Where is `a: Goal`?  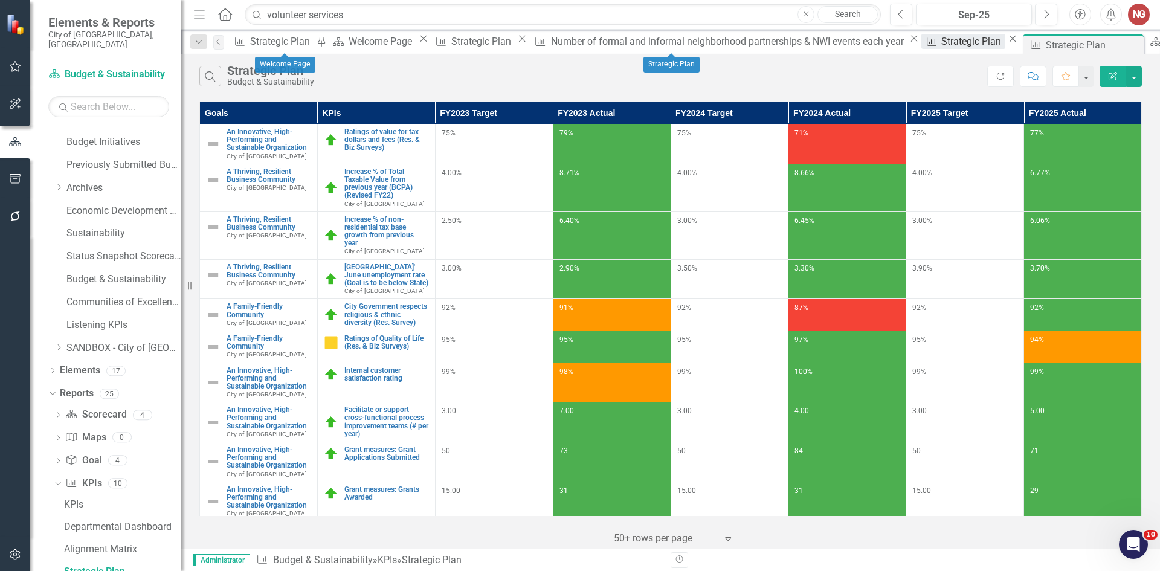 a: Goal is located at coordinates (83, 460).